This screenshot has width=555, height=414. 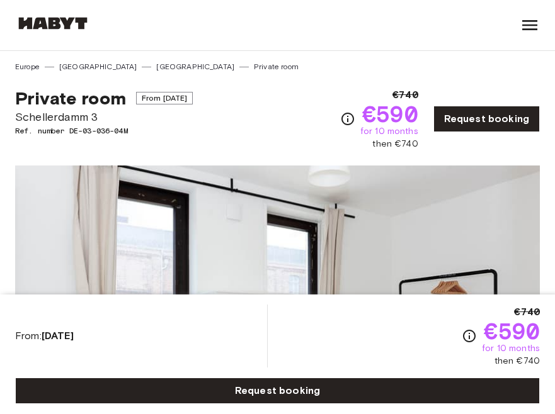 What do you see at coordinates (104, 131) in the screenshot?
I see `span: Ref. number DE-03-036-04M` at bounding box center [104, 131].